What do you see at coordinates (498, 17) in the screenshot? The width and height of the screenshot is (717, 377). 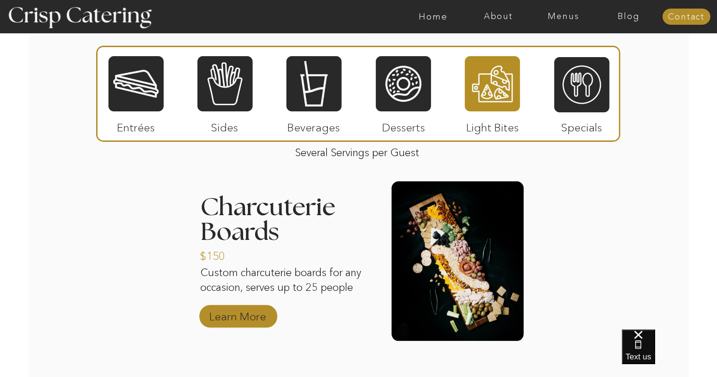 I see `a: About` at bounding box center [498, 17].